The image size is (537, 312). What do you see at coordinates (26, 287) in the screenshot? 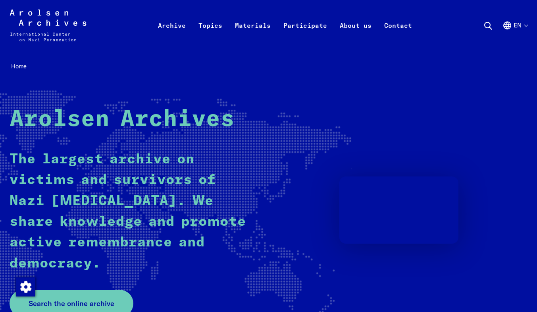
I see `img: Change consent` at bounding box center [26, 287].